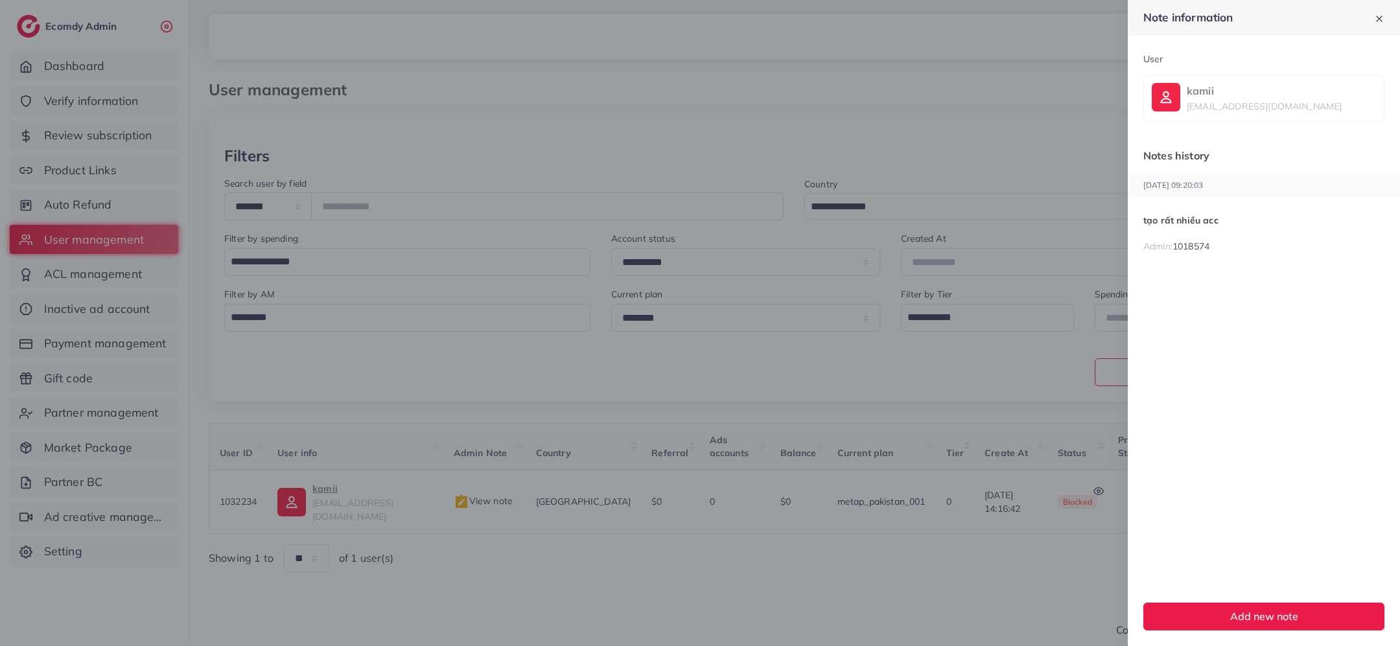  I want to click on h5: Note information, so click(1188, 18).